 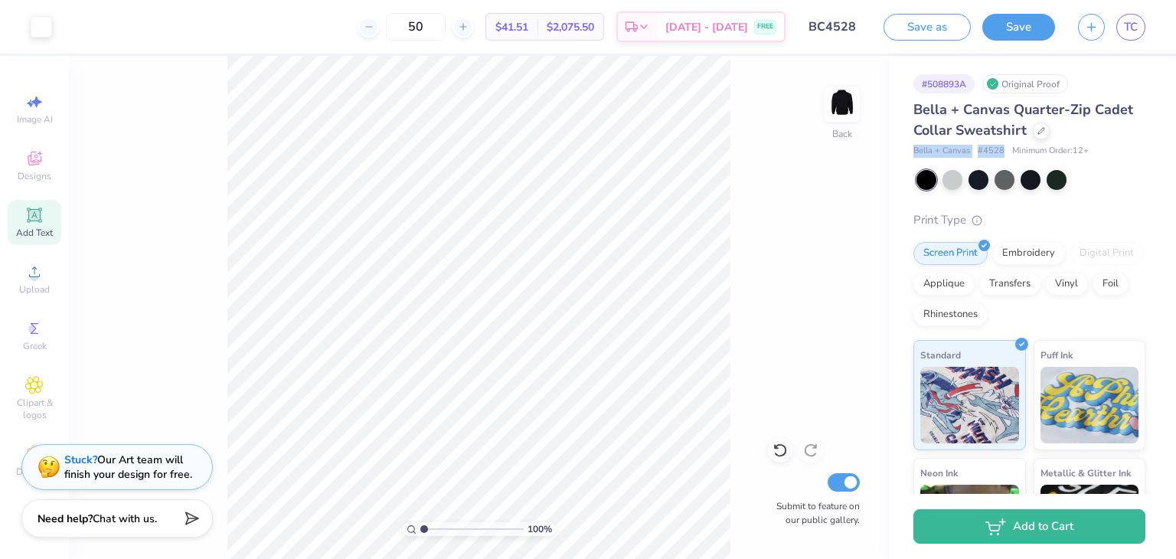 What do you see at coordinates (540, 529) in the screenshot?
I see `span: 100 %` at bounding box center [540, 529].